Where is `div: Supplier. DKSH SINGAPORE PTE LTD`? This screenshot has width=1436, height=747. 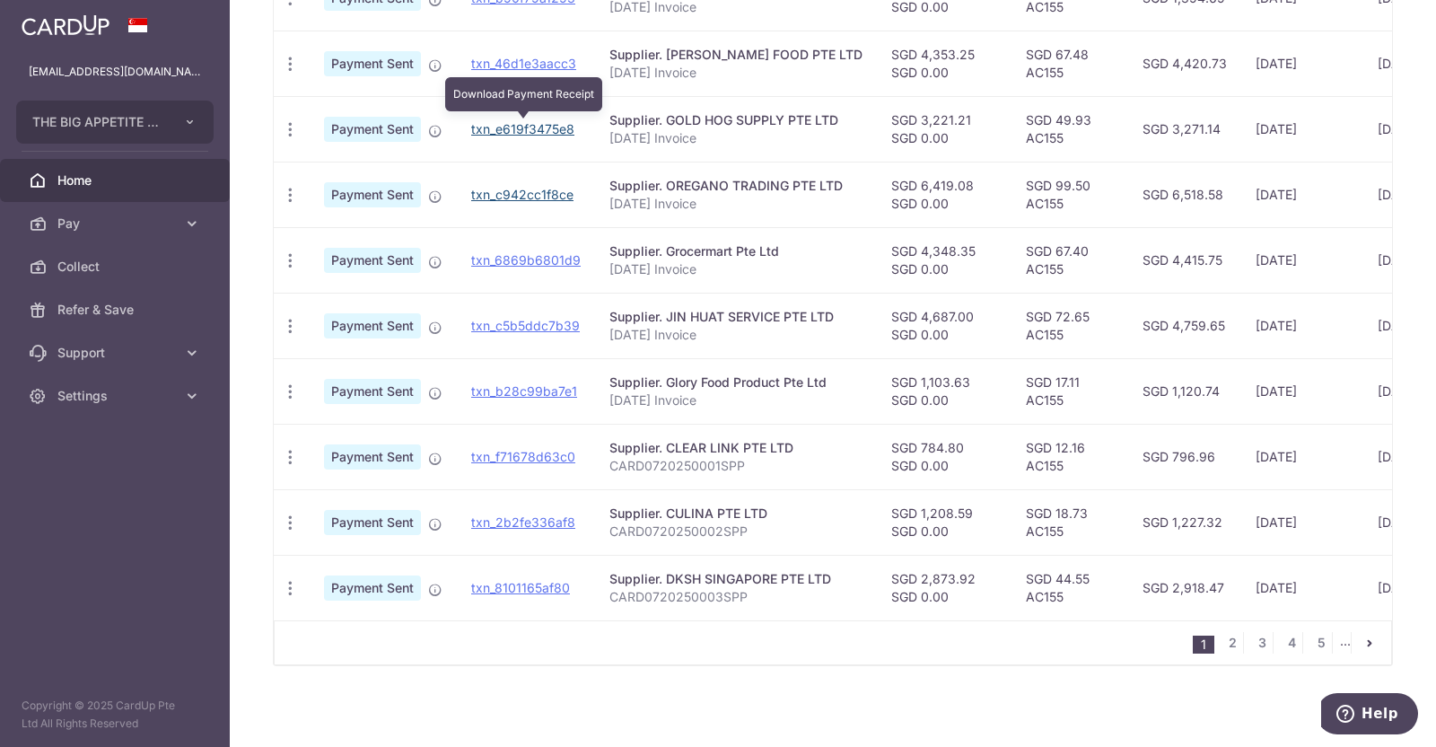 div: Supplier. DKSH SINGAPORE PTE LTD is located at coordinates (736, 579).